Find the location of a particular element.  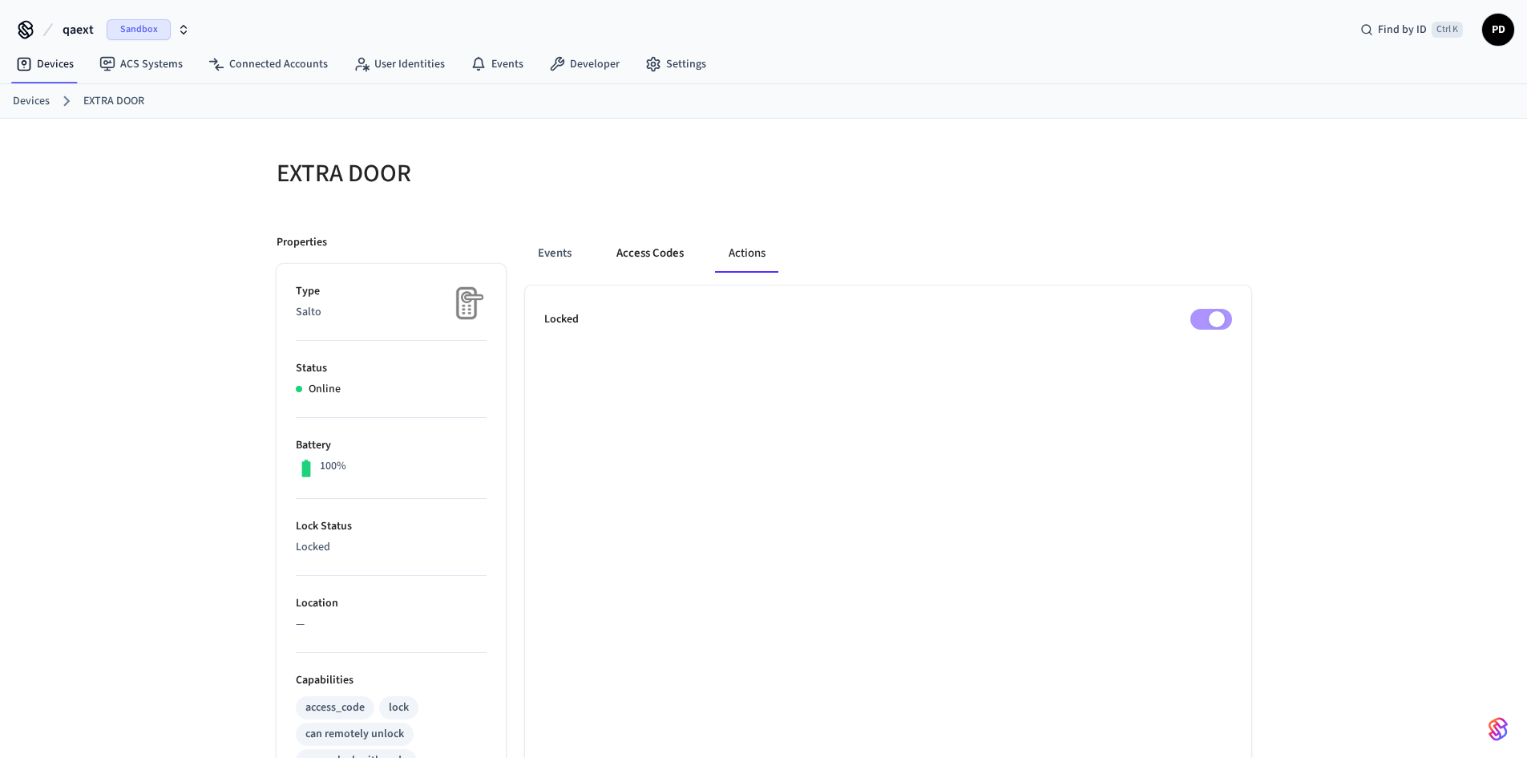

p: 100% is located at coordinates (333, 466).